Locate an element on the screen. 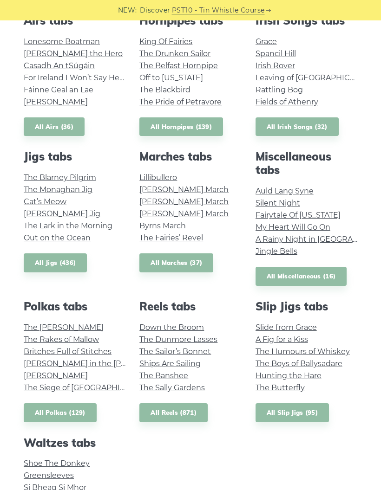  h2: Irish Songs tabs is located at coordinates (306, 20).